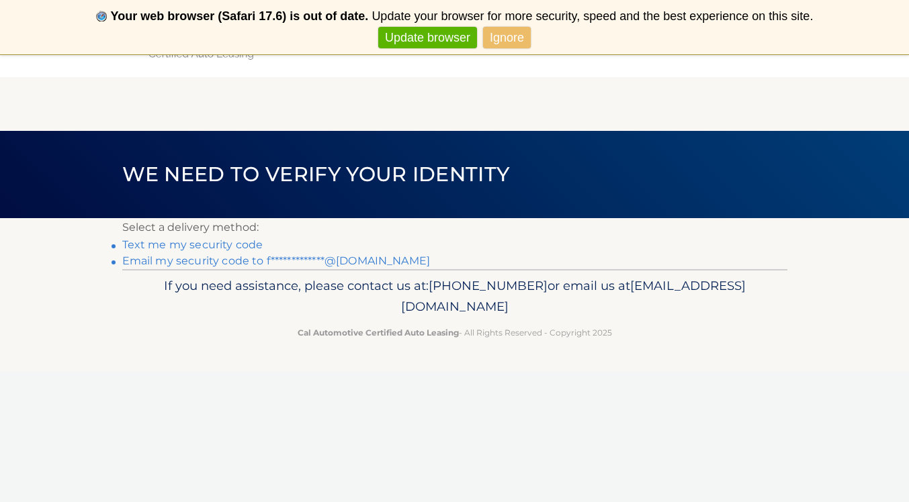 Image resolution: width=909 pixels, height=502 pixels. What do you see at coordinates (378, 332) in the screenshot?
I see `strong: Cal Automotive Certified Auto Leasing` at bounding box center [378, 332].